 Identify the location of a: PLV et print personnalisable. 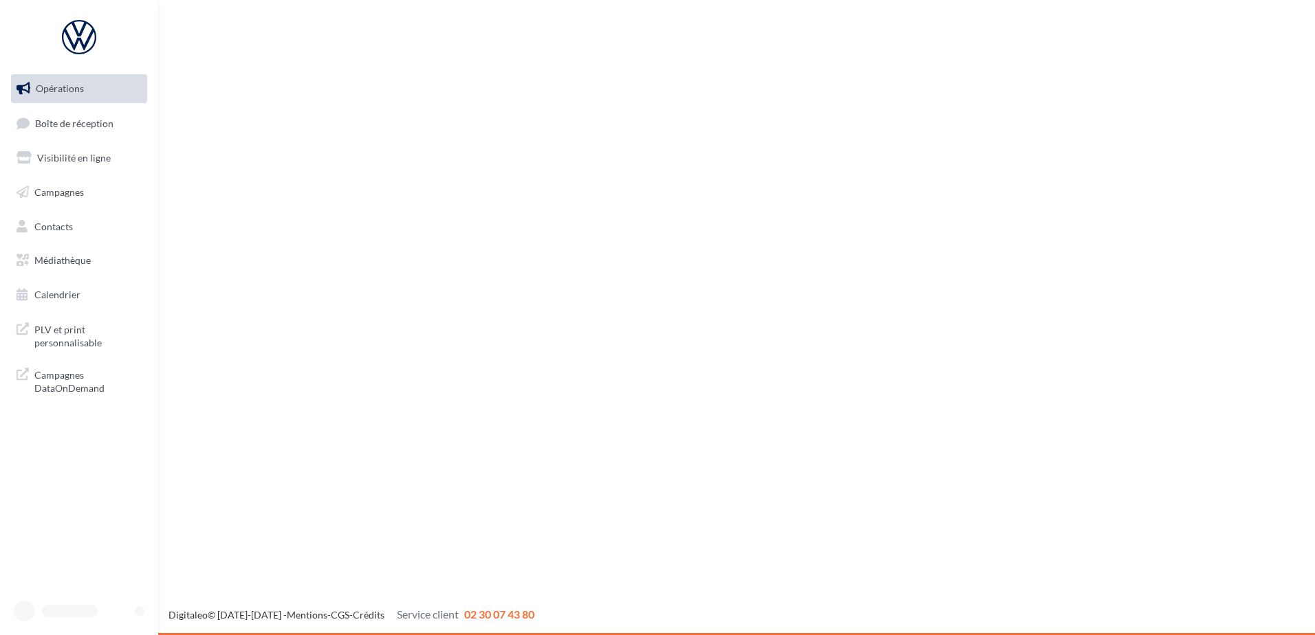
(79, 335).